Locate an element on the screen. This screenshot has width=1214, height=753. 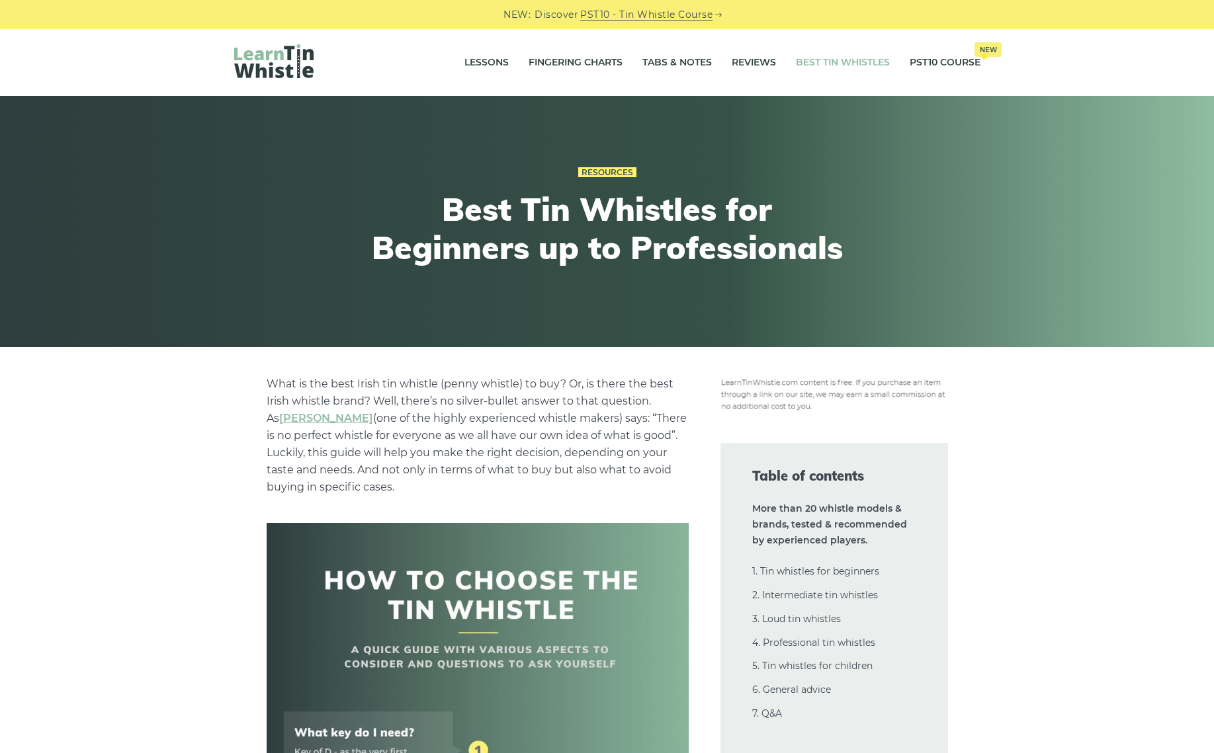
a: Best Tin Whistles is located at coordinates (843, 63).